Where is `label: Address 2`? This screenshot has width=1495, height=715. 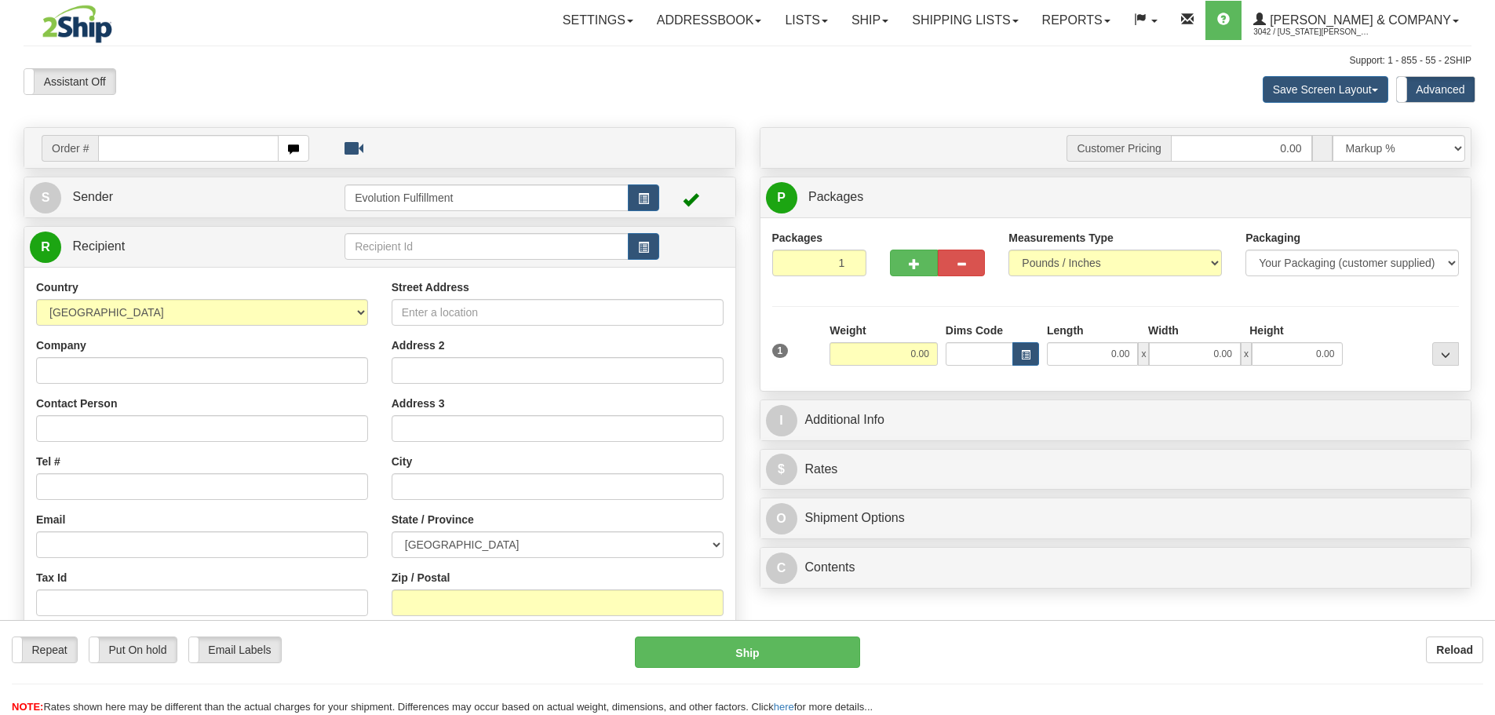 label: Address 2 is located at coordinates (418, 345).